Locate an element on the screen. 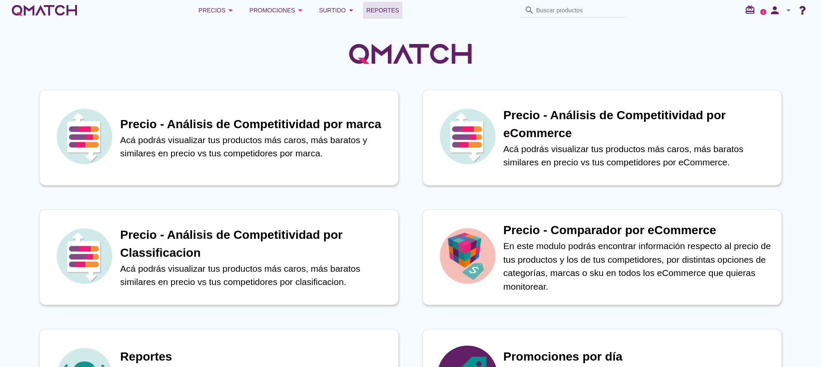 The width and height of the screenshot is (821, 367). h1: Promociones por día is located at coordinates (638, 357).